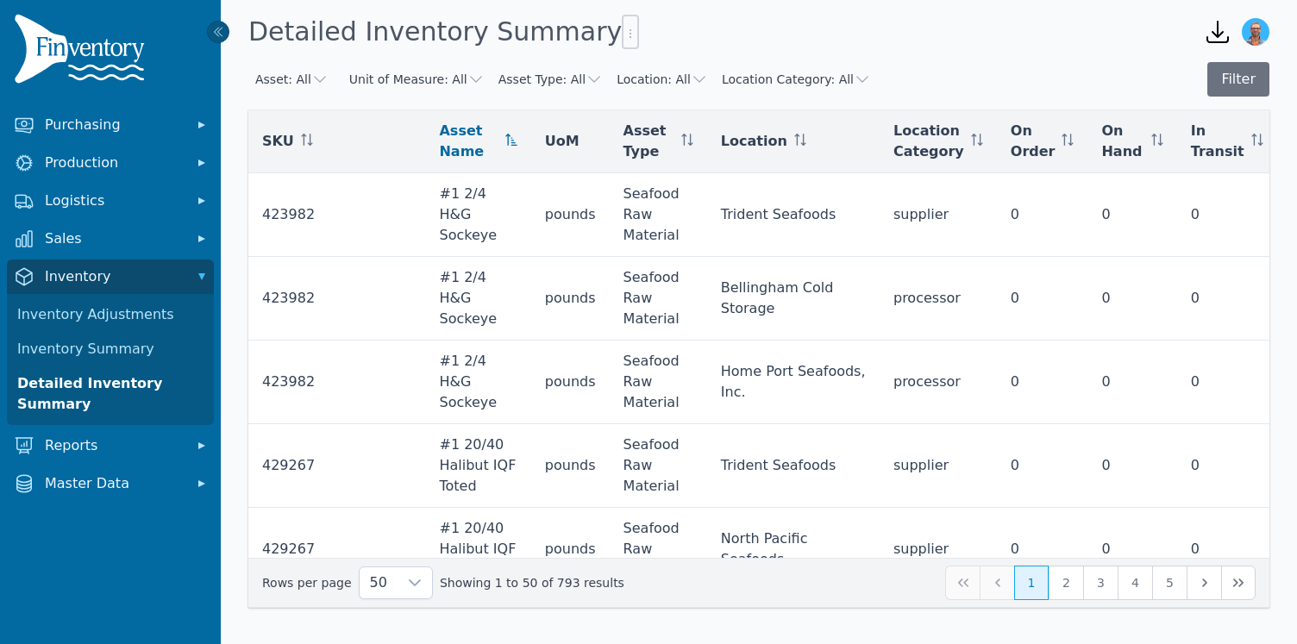  Describe the element at coordinates (110, 349) in the screenshot. I see `a: Inventory Summary` at that location.